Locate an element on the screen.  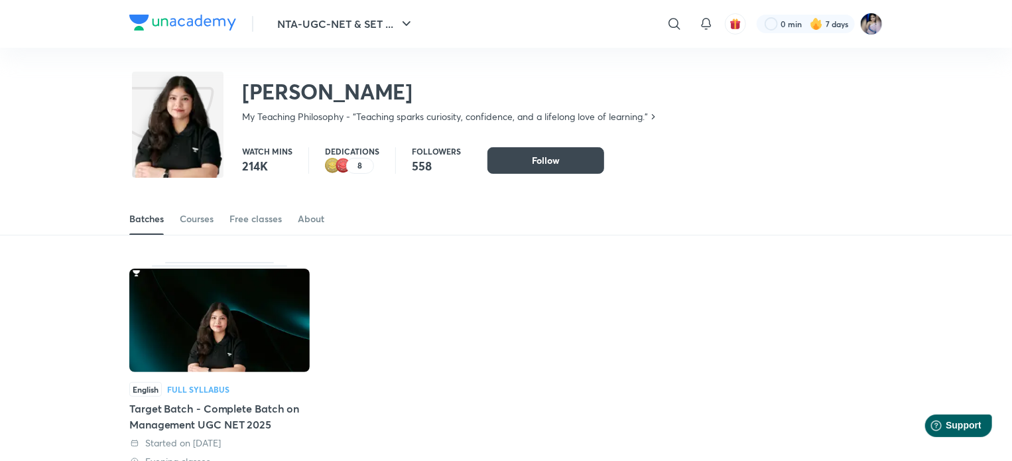
img: Tanya Gautam is located at coordinates (871, 24).